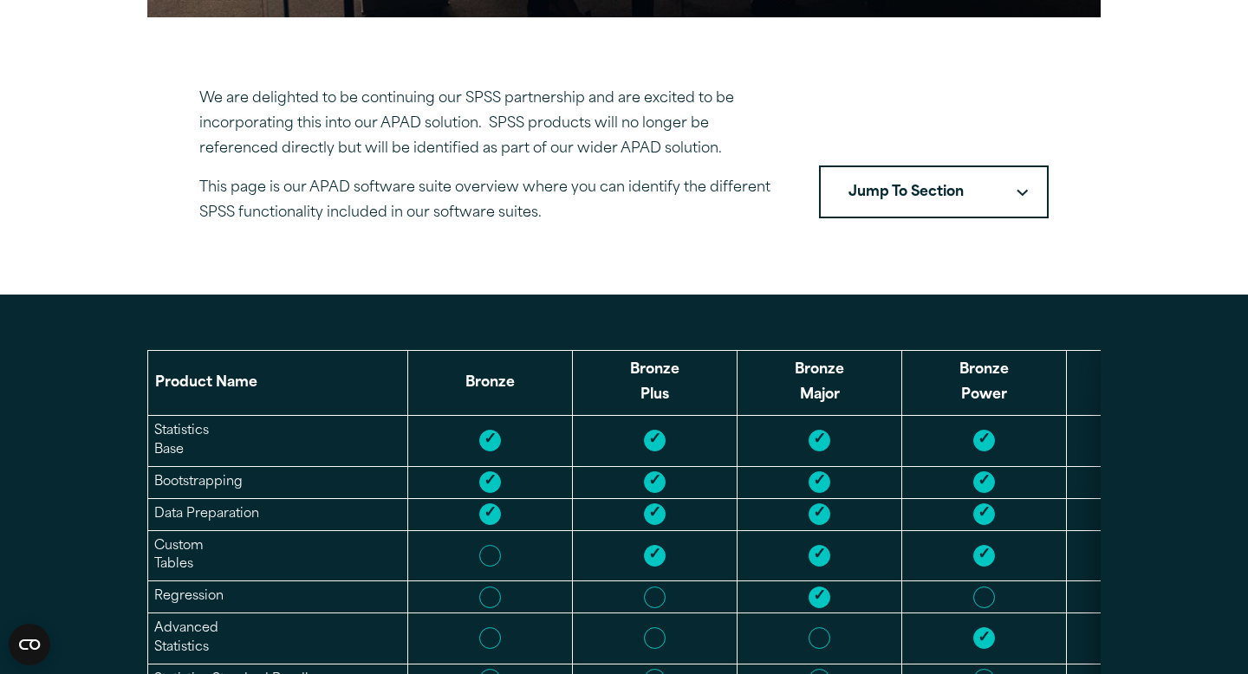  Describe the element at coordinates (488, 124) in the screenshot. I see `p: We are delighted to be continuing our SPSS partnership and are excited to be incorporating this i...` at that location.